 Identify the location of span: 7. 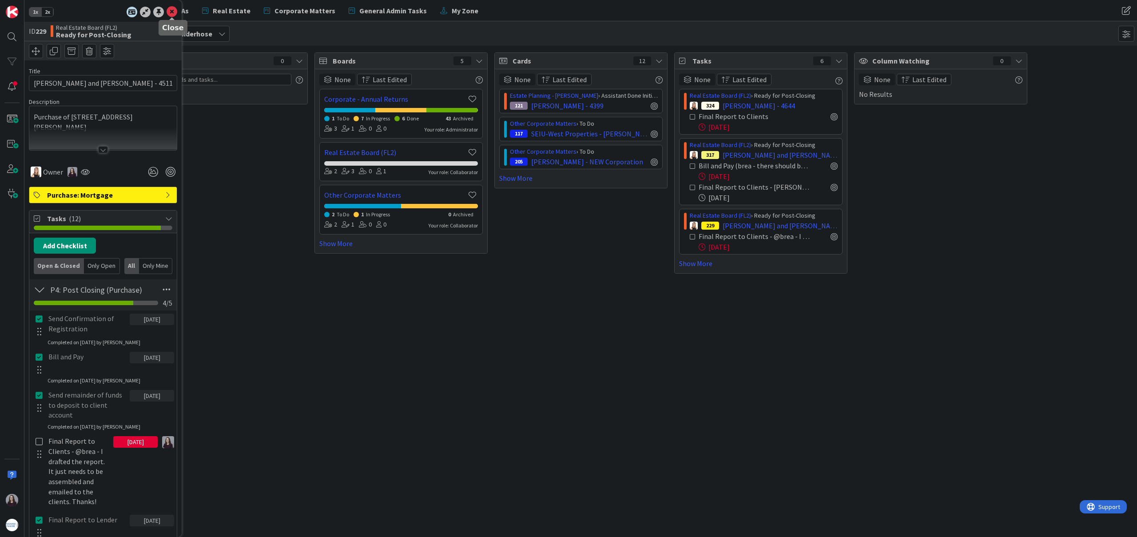
(362, 118).